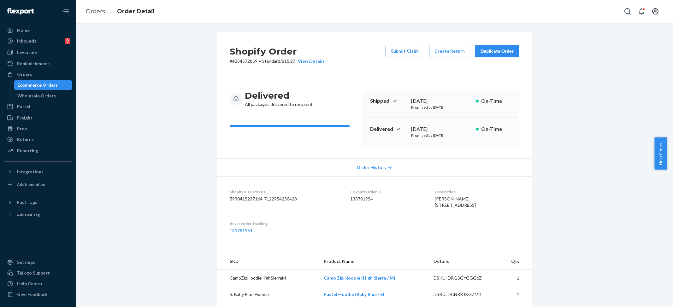  Describe the element at coordinates (26, 263) in the screenshot. I see `div: Settings` at that location.